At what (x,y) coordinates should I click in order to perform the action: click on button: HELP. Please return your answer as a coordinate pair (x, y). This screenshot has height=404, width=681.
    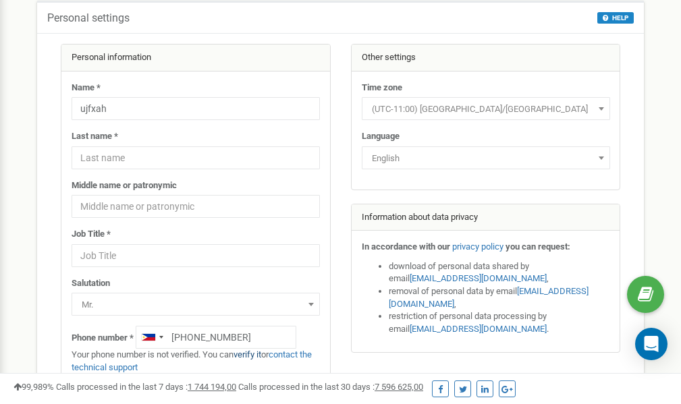
    Looking at the image, I should click on (615, 18).